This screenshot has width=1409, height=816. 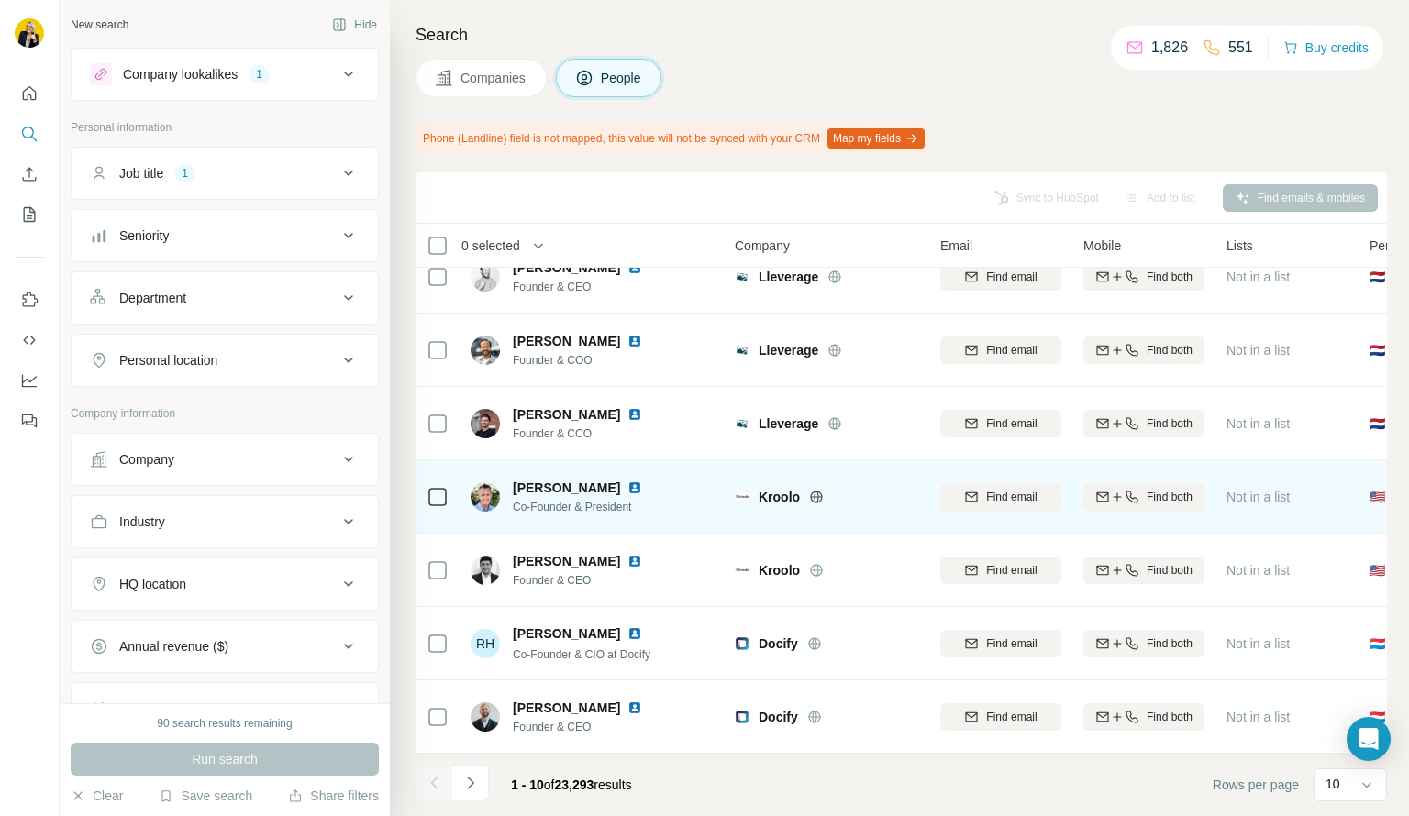 I want to click on button: Job title1, so click(x=225, y=173).